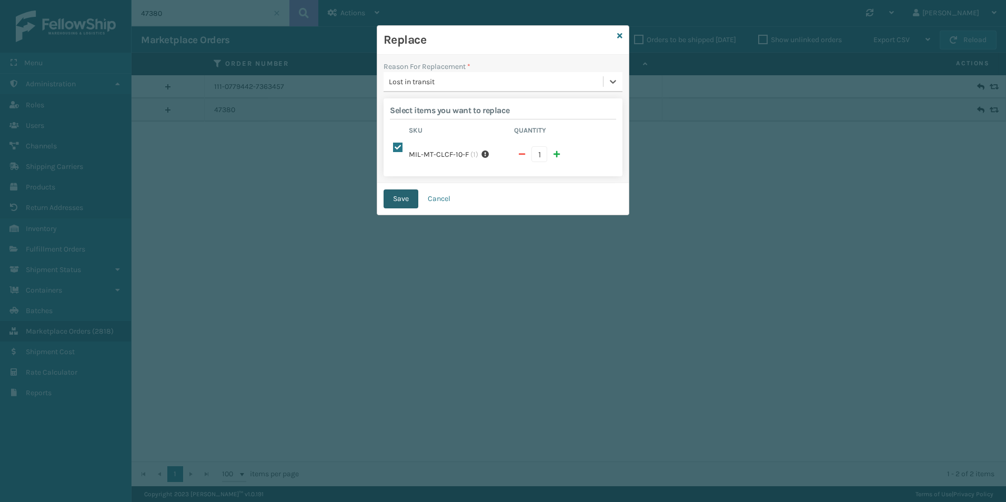  Describe the element at coordinates (401, 199) in the screenshot. I see `button: Save` at that location.